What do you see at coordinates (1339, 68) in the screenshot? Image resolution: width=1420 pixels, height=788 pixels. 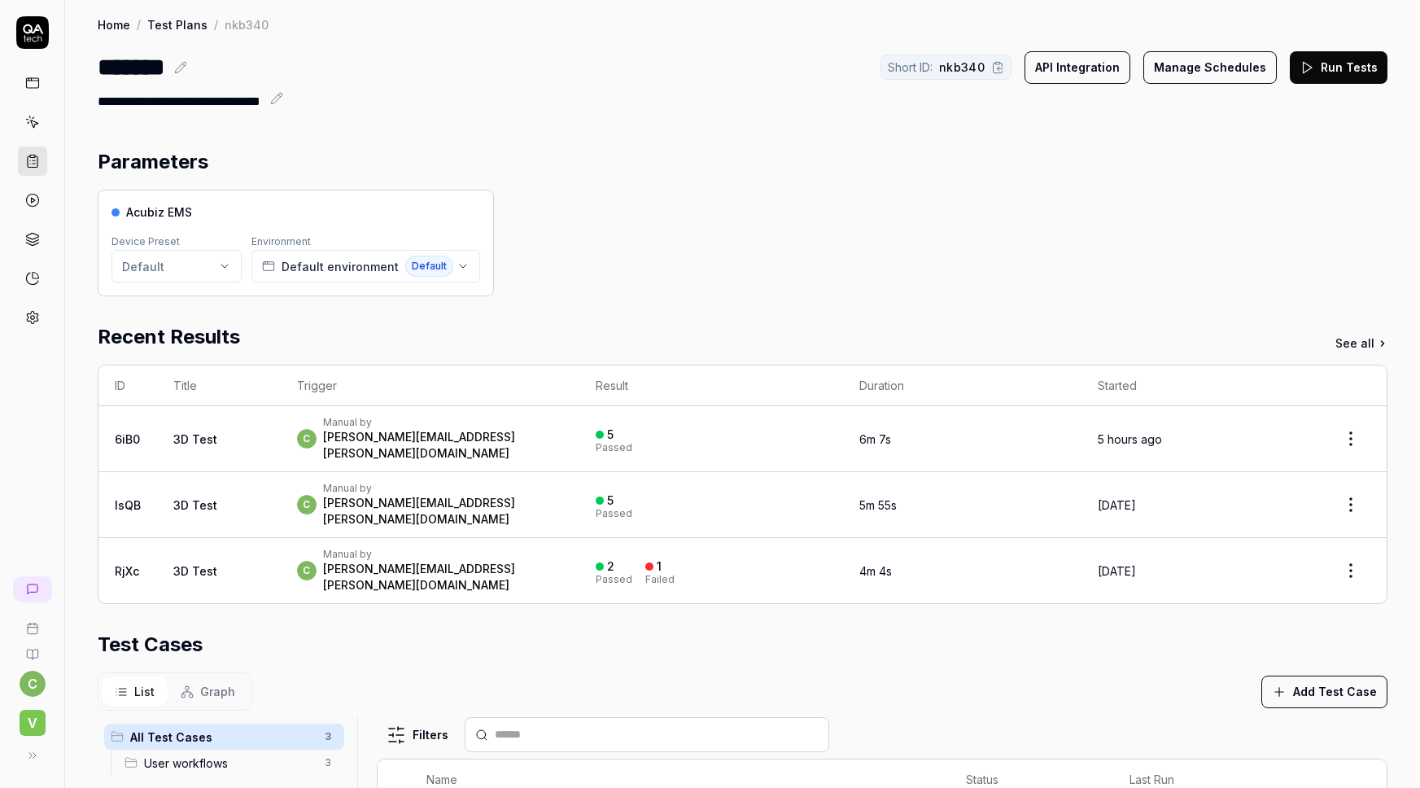 I see `button: Run Tests` at bounding box center [1339, 68].